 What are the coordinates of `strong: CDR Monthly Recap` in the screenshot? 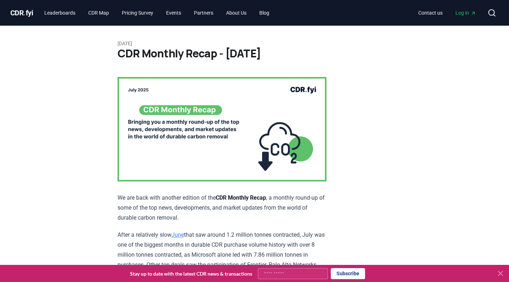 It's located at (241, 198).